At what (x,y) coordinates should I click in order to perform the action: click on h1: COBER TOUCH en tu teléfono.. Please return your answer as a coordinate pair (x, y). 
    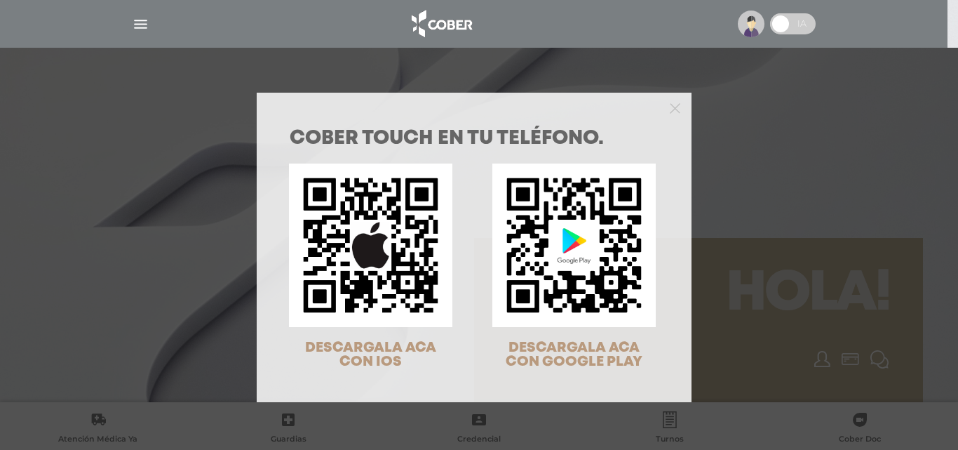
    Looking at the image, I should click on (474, 139).